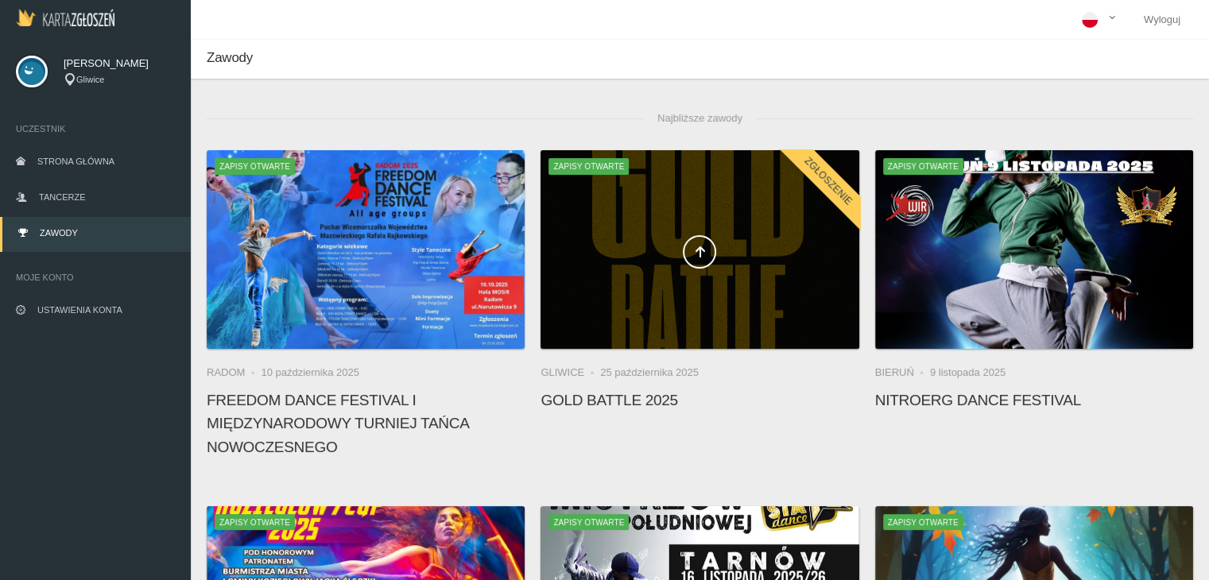 This screenshot has height=580, width=1209. I want to click on li: 25 października 2025, so click(650, 373).